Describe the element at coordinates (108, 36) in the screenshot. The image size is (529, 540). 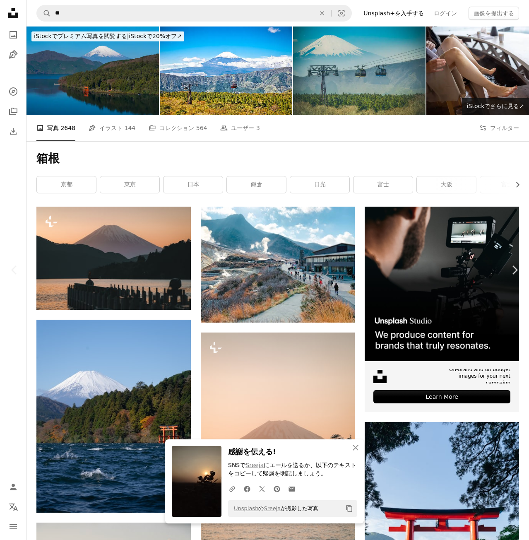
I see `span: iStockで20%オフ ↗` at that location.